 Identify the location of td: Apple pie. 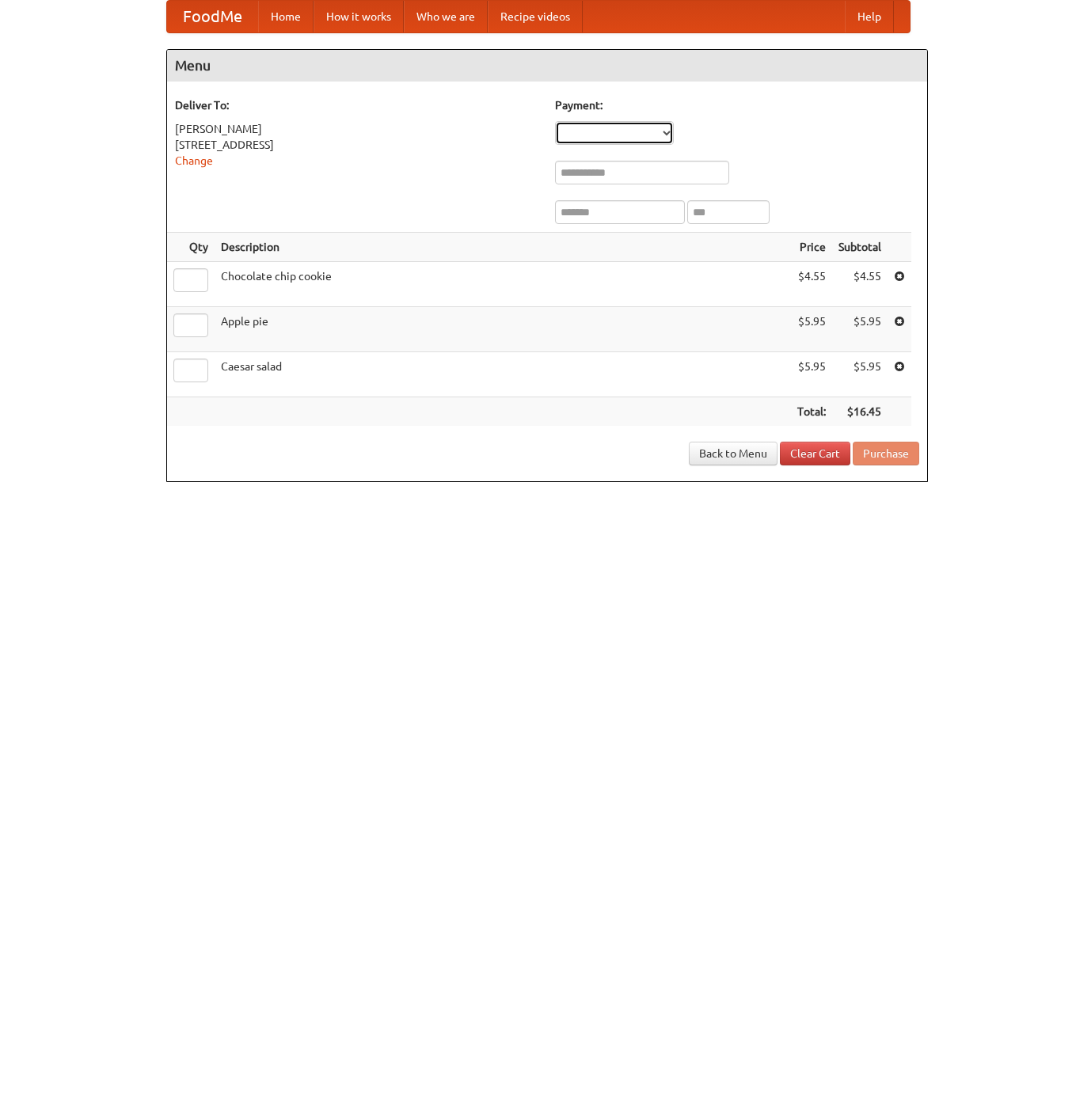
(502, 330).